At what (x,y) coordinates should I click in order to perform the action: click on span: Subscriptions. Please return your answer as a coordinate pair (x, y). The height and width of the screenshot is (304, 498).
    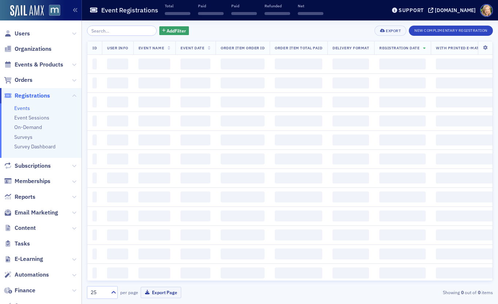
    Looking at the image, I should click on (33, 166).